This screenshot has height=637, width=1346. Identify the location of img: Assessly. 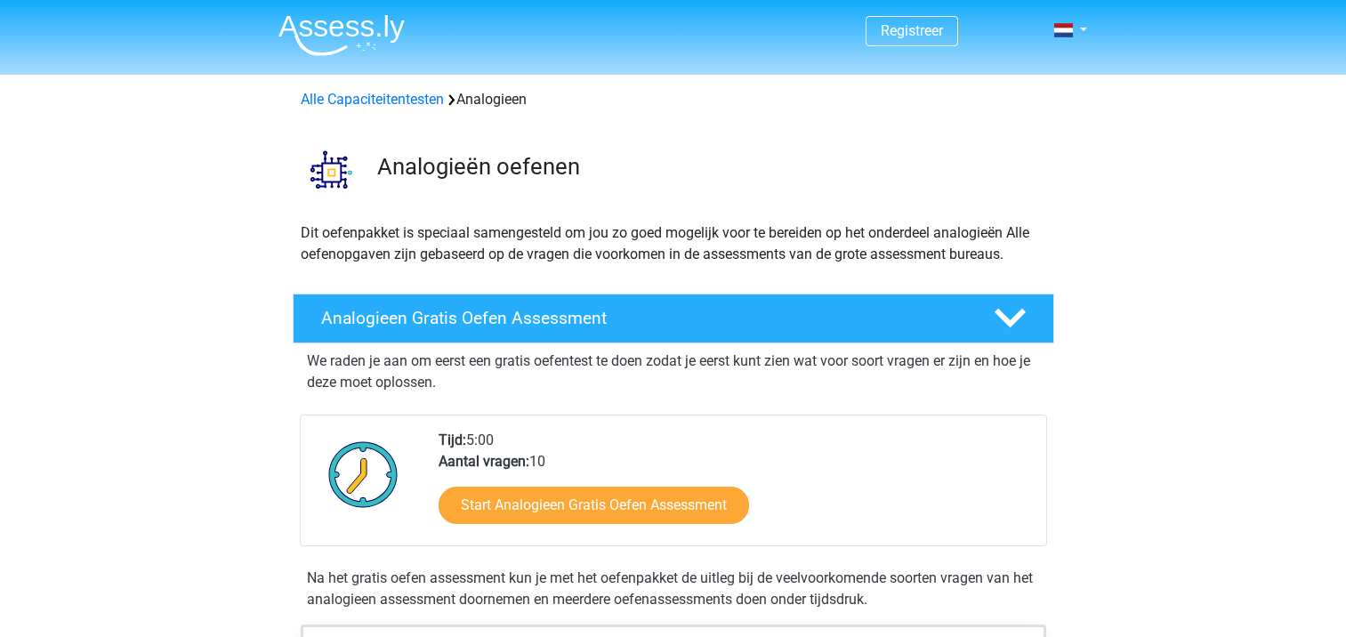
(342, 35).